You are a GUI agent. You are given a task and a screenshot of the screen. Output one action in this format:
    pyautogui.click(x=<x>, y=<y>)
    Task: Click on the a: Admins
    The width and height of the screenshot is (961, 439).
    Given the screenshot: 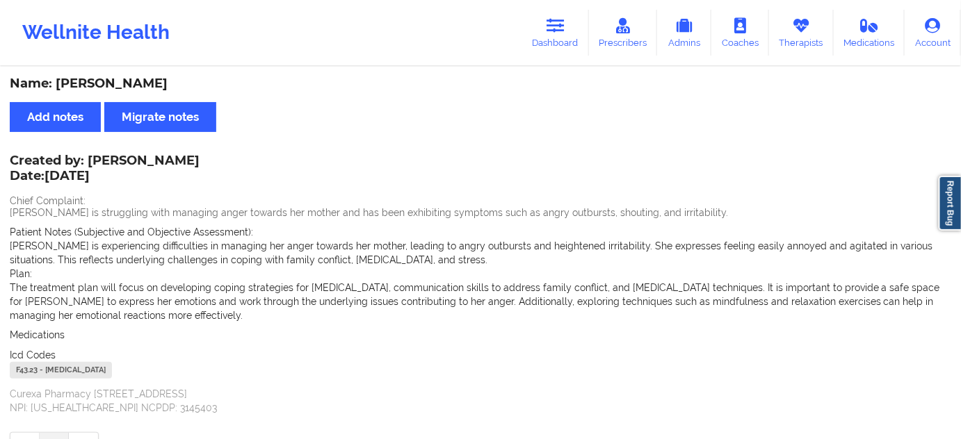 What is the action you would take?
    pyautogui.click(x=684, y=33)
    